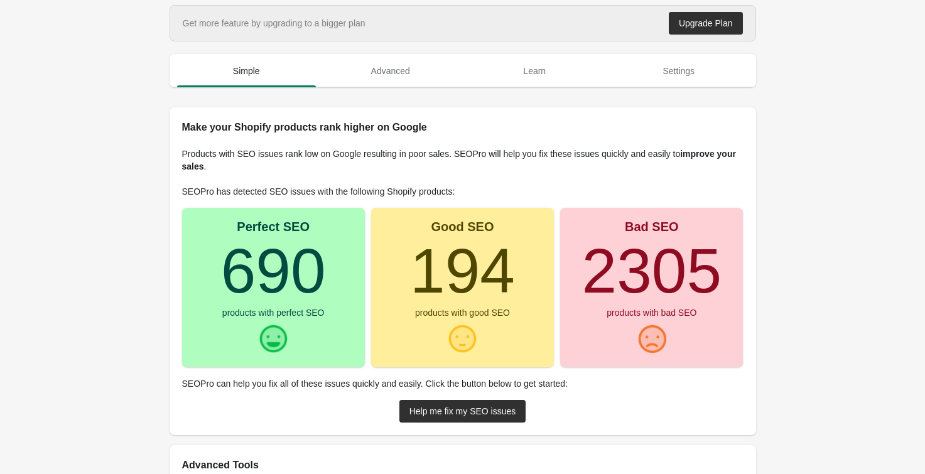  Describe the element at coordinates (463, 192) in the screenshot. I see `p: SEOPro has detected SEO issues with the following Shopify products:` at that location.